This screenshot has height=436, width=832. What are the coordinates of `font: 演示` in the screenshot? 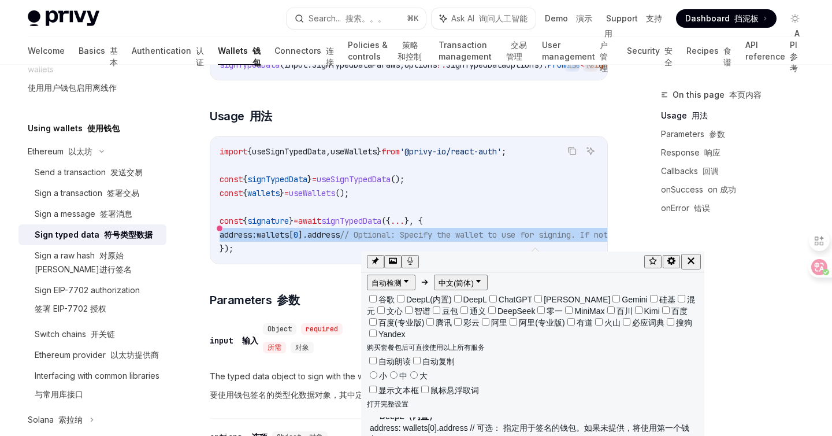 It's located at (584, 18).